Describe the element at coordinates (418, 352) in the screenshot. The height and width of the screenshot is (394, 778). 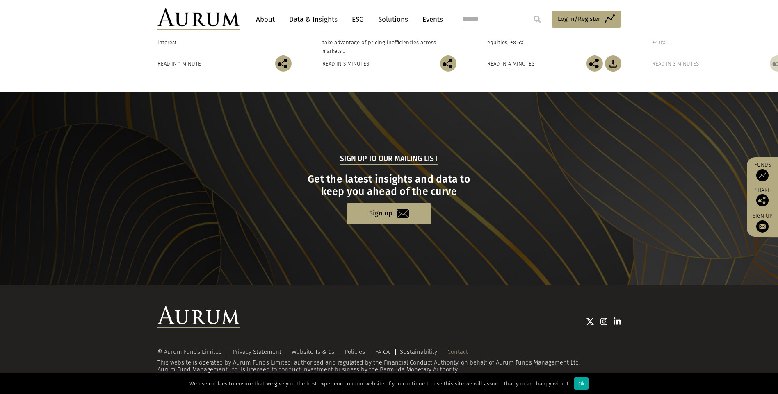
I see `a: Sustainability` at that location.